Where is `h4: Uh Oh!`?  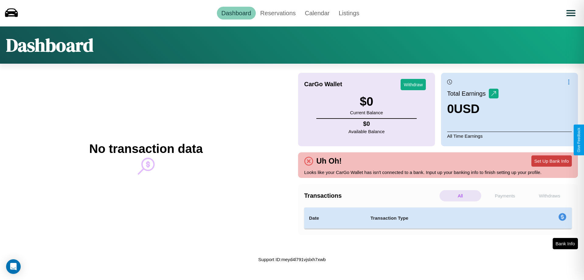
h4: Uh Oh! is located at coordinates (329, 161).